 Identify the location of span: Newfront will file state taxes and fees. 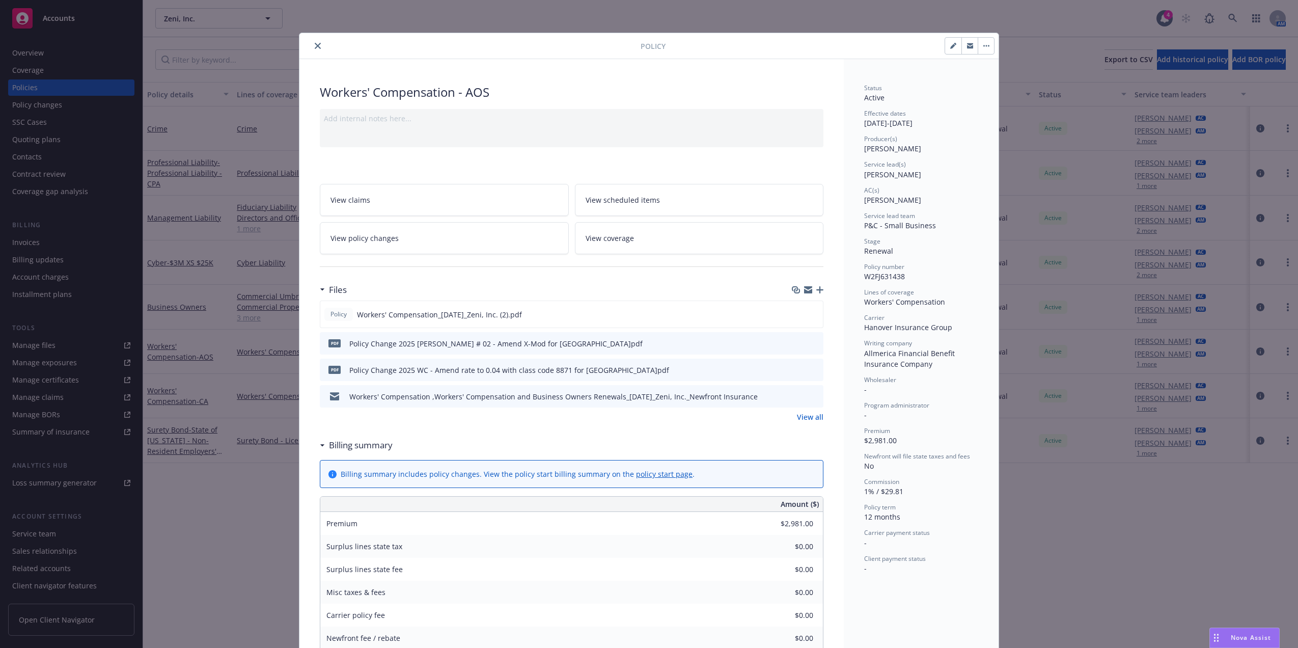
(917, 456).